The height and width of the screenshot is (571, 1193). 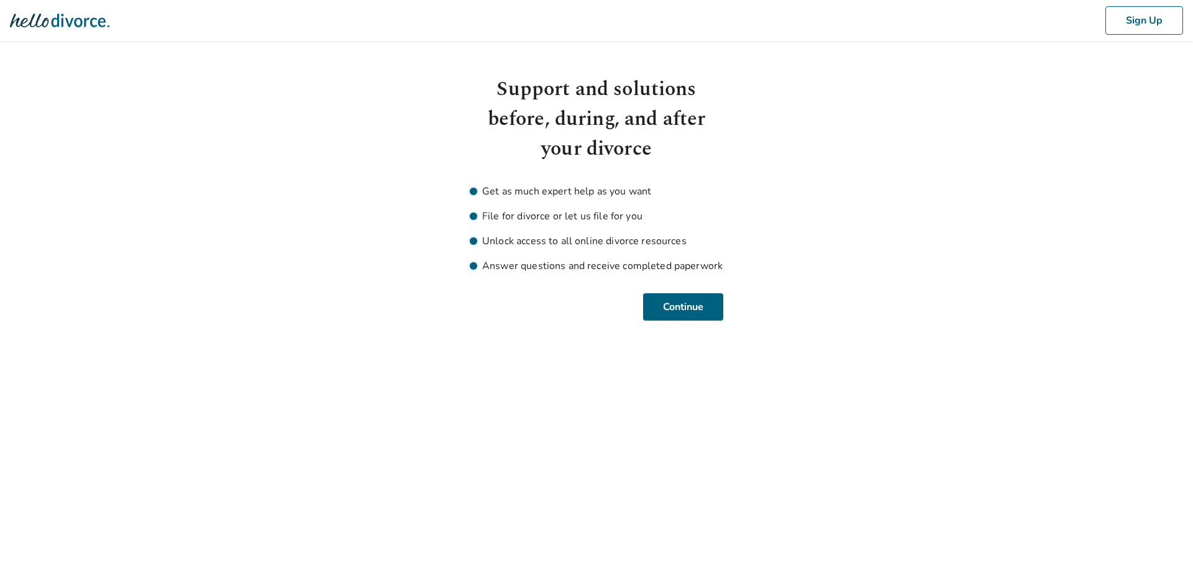 I want to click on h1: Support and solutions before, during, and after your divorce, so click(x=597, y=119).